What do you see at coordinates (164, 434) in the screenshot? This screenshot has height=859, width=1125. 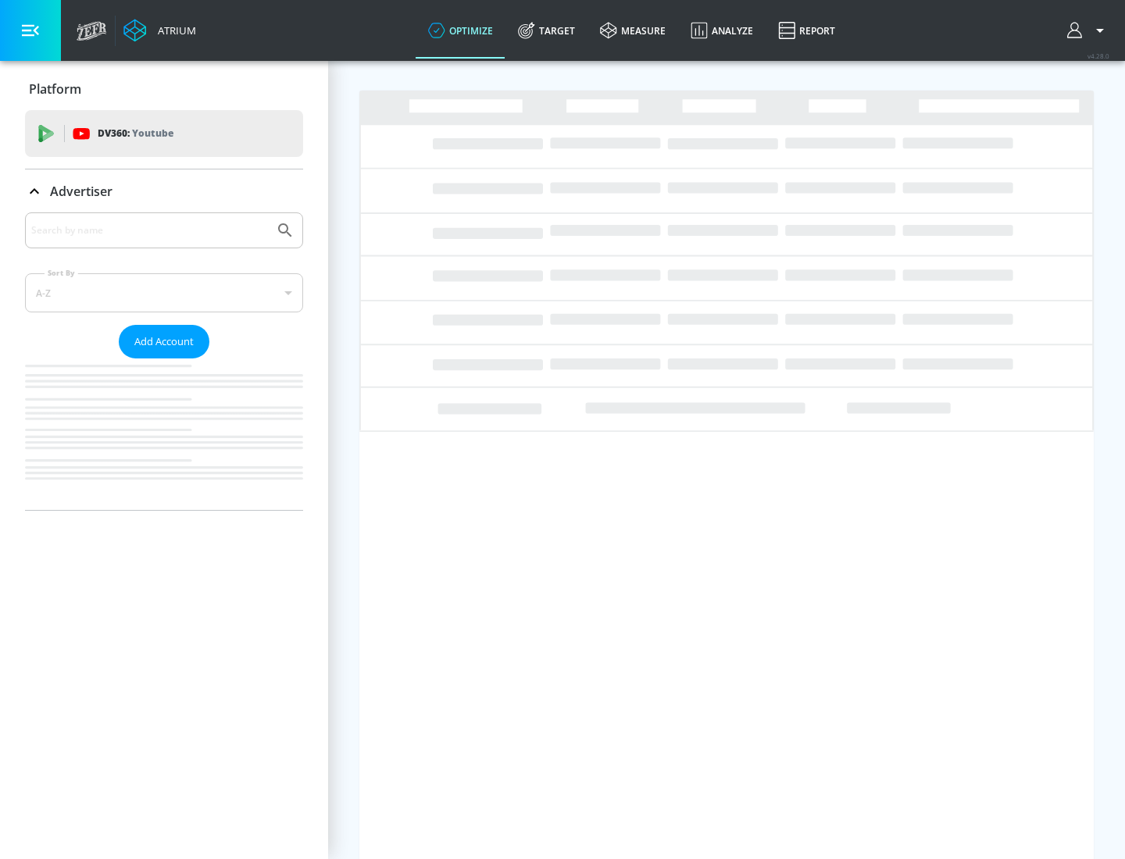 I see `nav: list of Advertiser` at bounding box center [164, 434].